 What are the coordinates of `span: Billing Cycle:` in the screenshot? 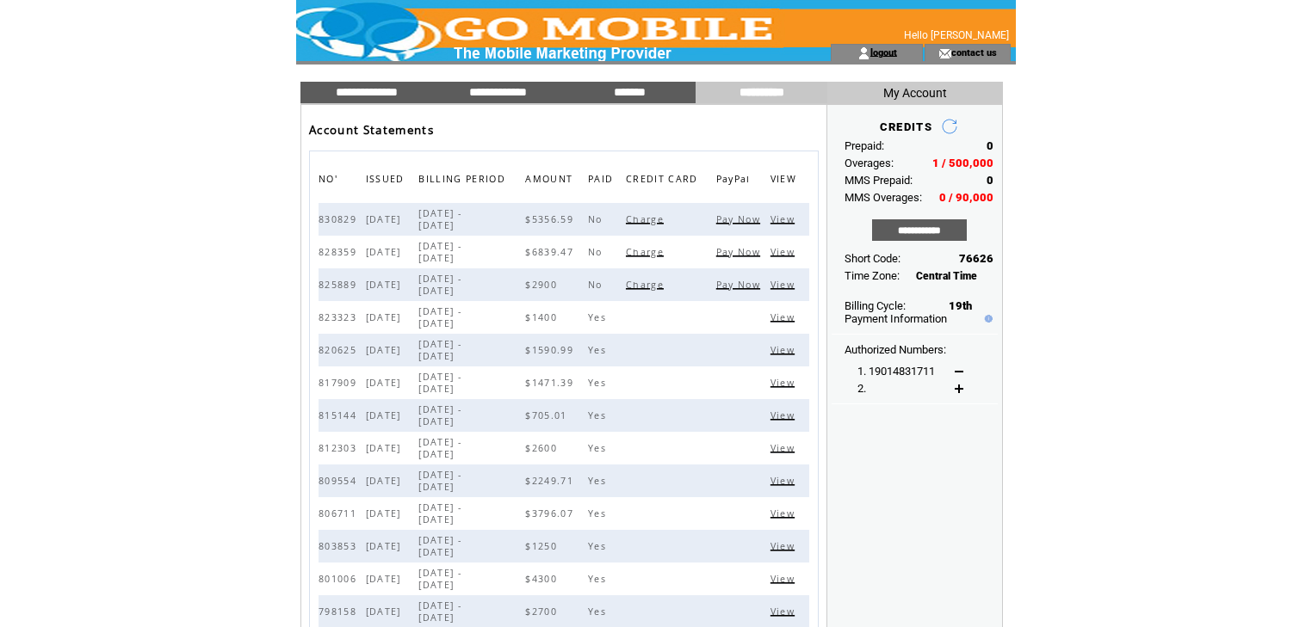 It's located at (874, 306).